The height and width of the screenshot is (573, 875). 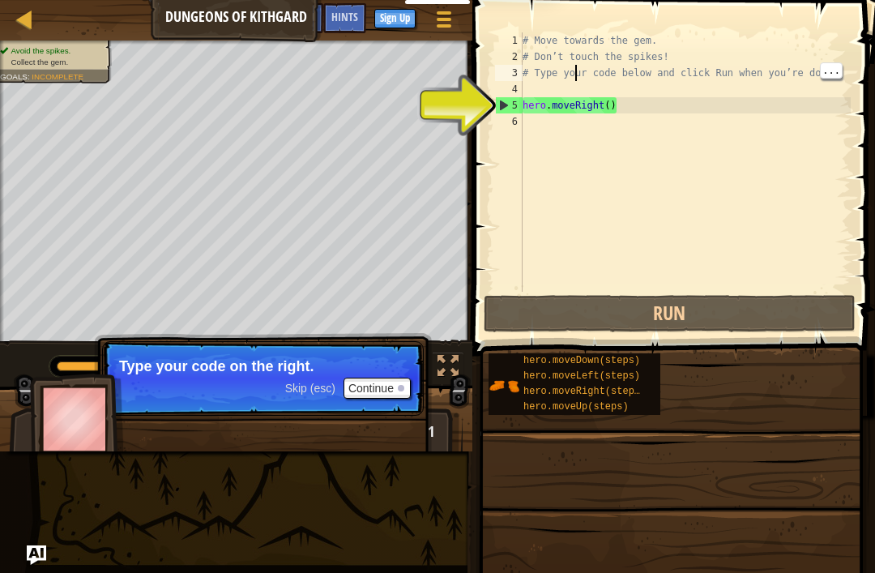 I want to click on span: Ask AI, so click(x=301, y=16).